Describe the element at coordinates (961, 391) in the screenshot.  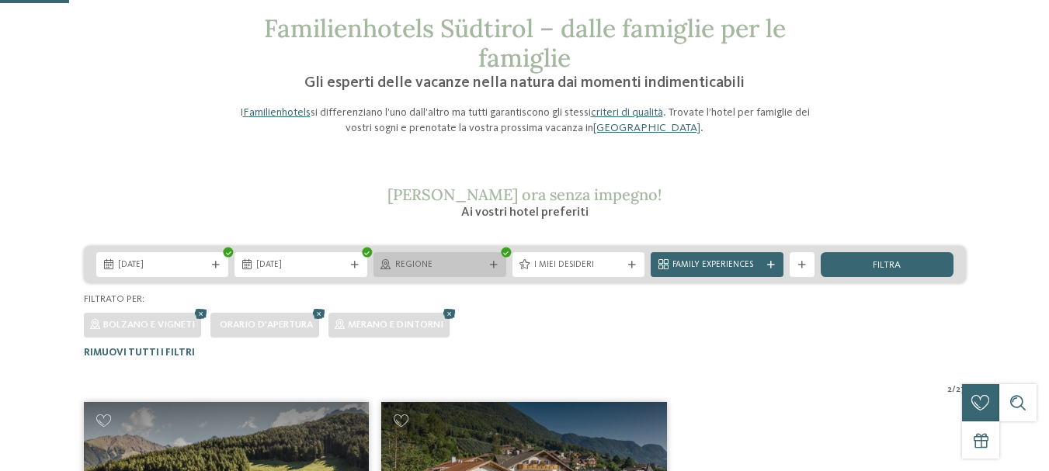
I see `span: 27` at that location.